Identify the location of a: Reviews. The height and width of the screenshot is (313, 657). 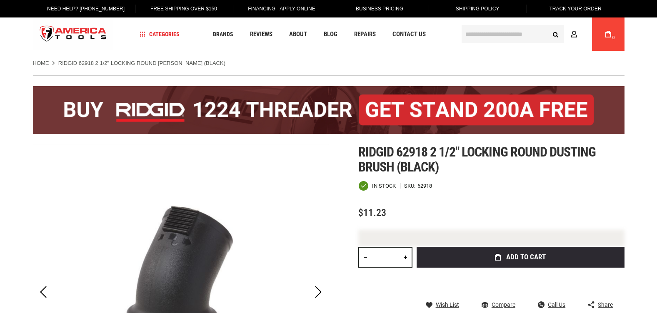
(261, 34).